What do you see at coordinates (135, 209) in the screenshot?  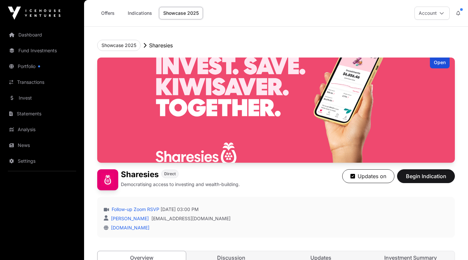 I see `a: Follow-up Zoom RSVP` at bounding box center [135, 209].